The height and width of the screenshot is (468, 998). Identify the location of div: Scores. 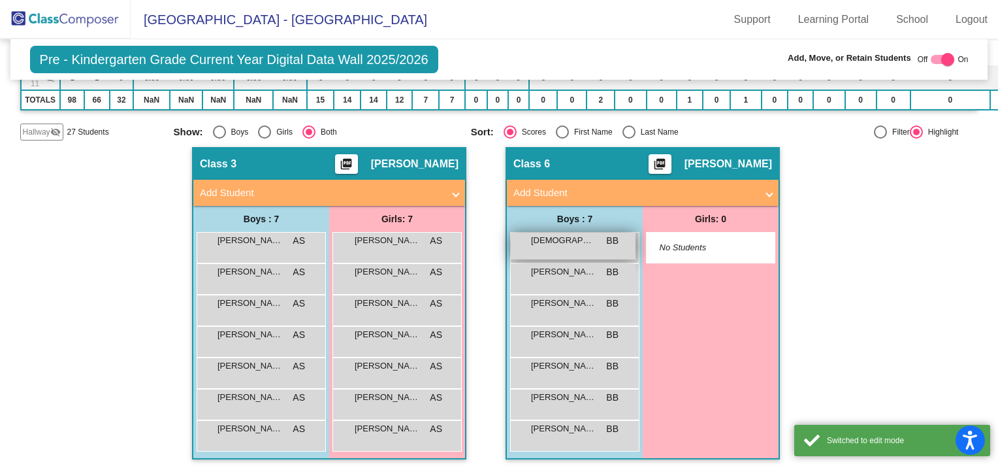
(531, 132).